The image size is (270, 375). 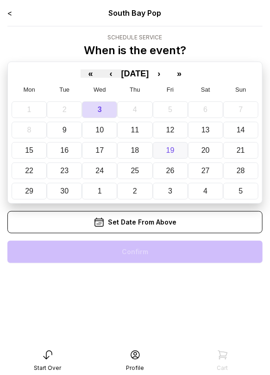 I want to click on button: September 7, 2025, so click(x=241, y=110).